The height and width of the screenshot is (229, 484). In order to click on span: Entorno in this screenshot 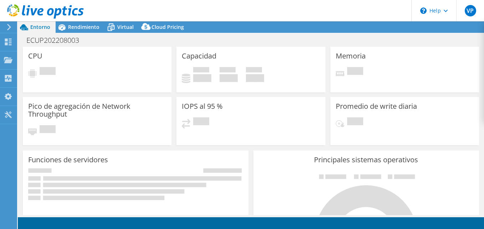, I will do `click(40, 27)`.